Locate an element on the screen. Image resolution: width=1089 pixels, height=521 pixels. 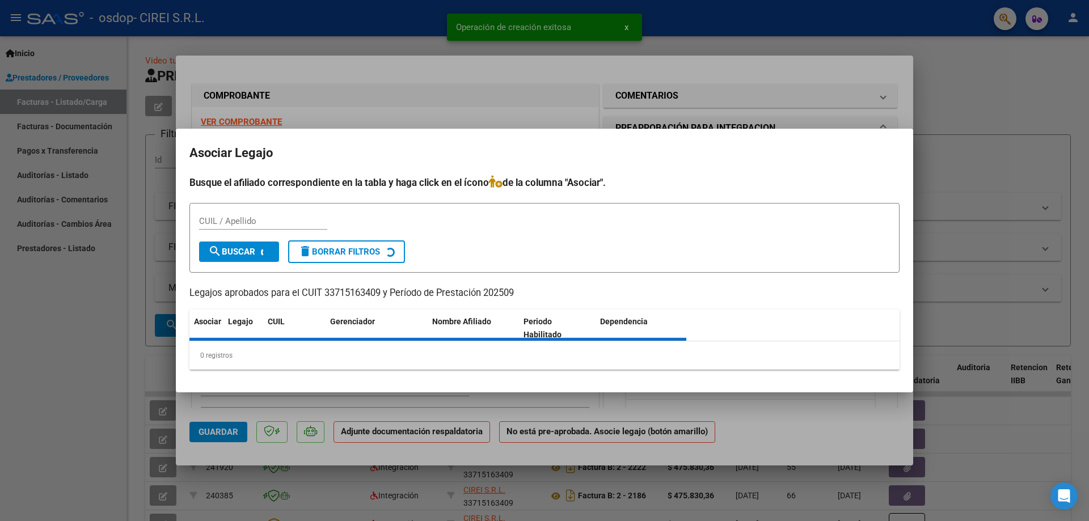
p: Legajos aprobados para el CUIT 33715163409 y Período de Prestación 202509 is located at coordinates (545, 293).